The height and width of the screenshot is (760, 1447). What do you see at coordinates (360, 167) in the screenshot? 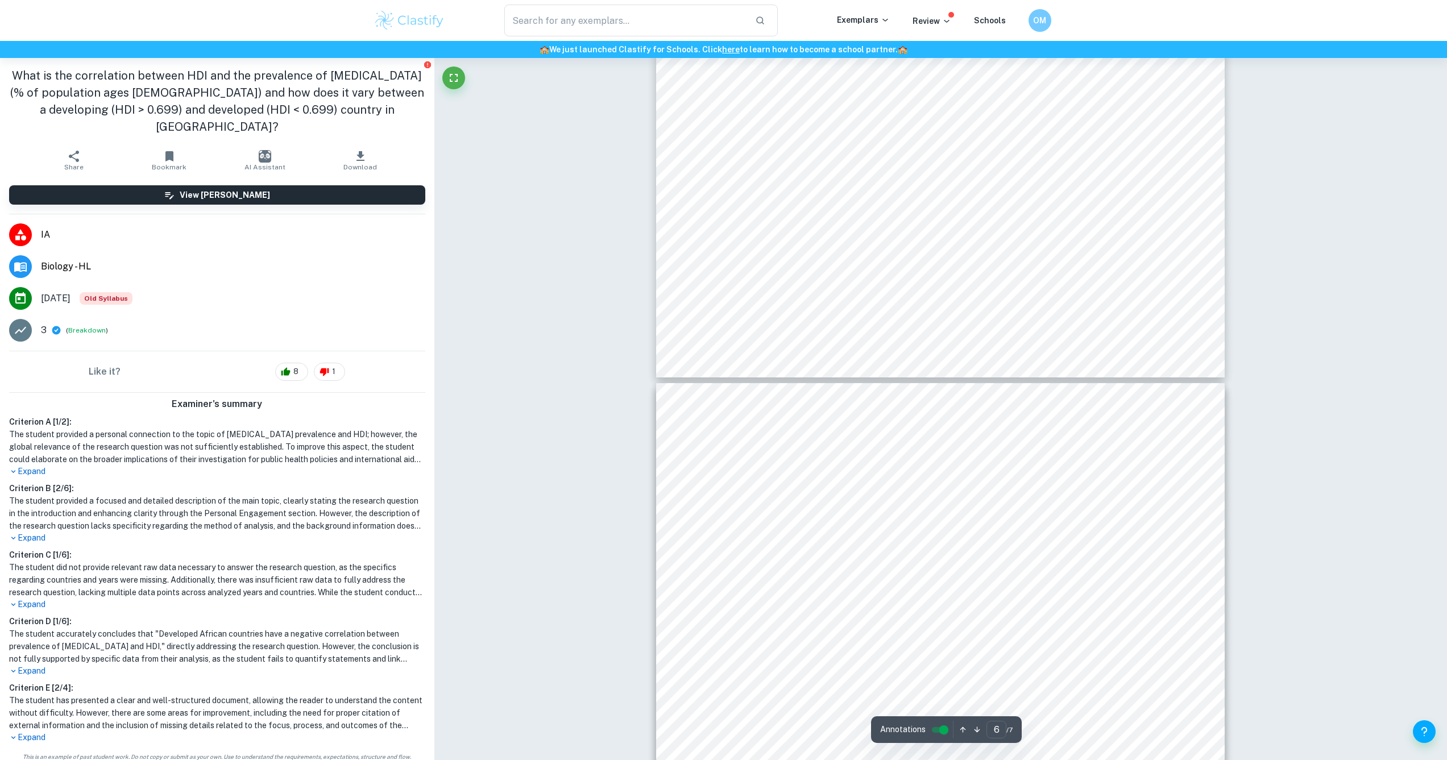
I see `span: Download` at bounding box center [360, 167].